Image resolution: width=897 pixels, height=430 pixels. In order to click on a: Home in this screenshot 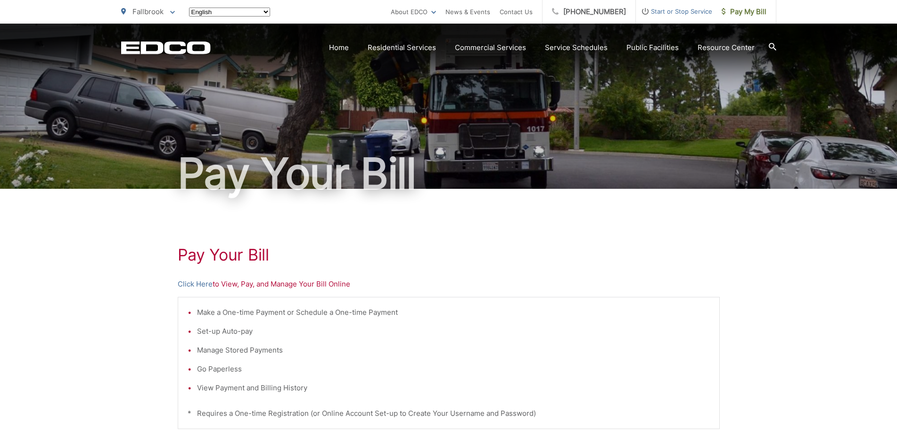, I will do `click(339, 48)`.